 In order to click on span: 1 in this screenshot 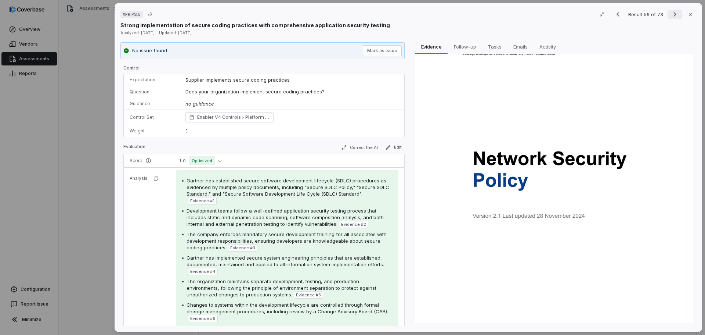, I will do `click(187, 130)`.